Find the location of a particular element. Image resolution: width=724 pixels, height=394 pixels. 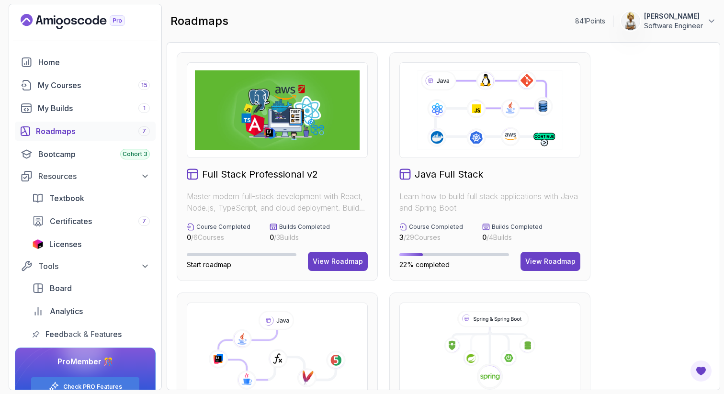

p: Master modern full-stack development with React, Node.js, TypeScript, and cloud deployment. Build... is located at coordinates (277, 202).